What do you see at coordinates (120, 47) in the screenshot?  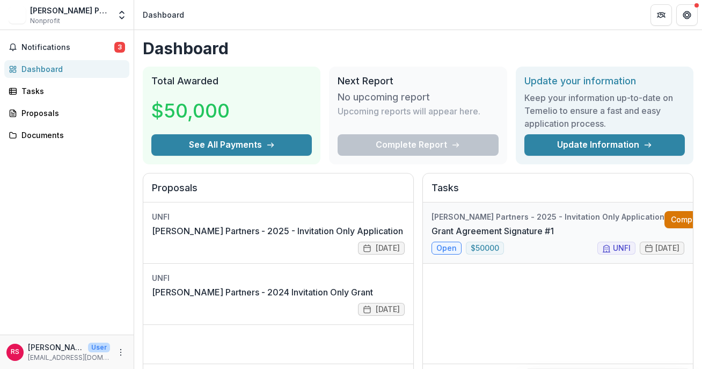 I see `span: 3` at bounding box center [120, 47].